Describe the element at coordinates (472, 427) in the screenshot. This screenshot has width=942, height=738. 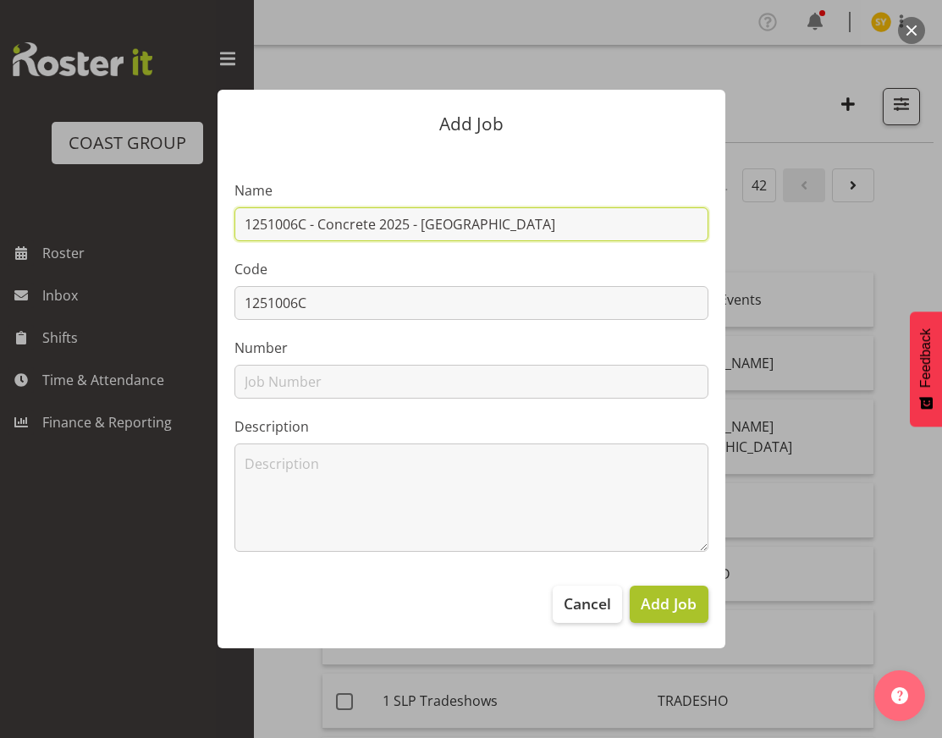
I see `label: Description` at that location.